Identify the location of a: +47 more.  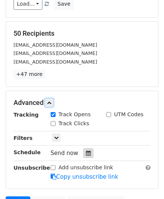
(29, 74).